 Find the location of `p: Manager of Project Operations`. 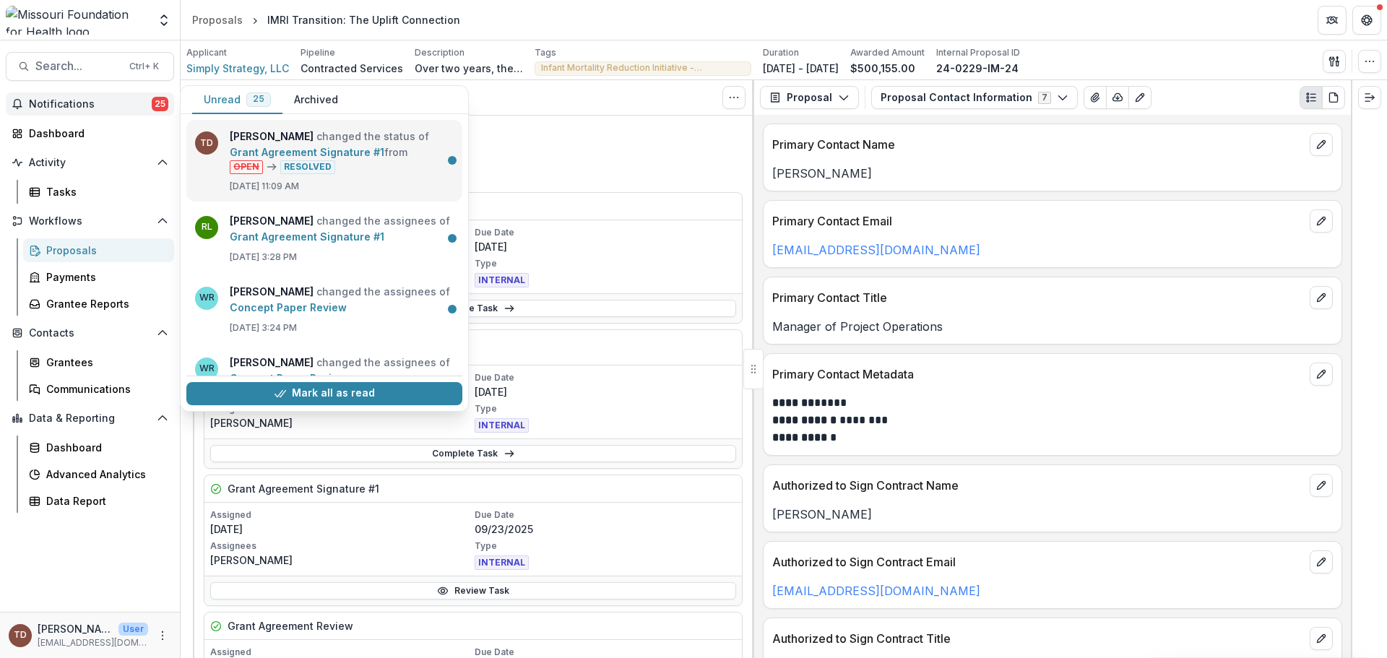

p: Manager of Project Operations is located at coordinates (1052, 326).